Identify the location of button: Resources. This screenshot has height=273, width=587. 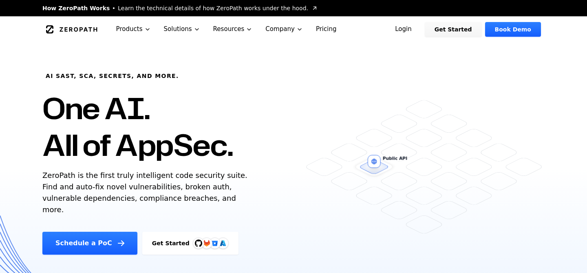
(233, 29).